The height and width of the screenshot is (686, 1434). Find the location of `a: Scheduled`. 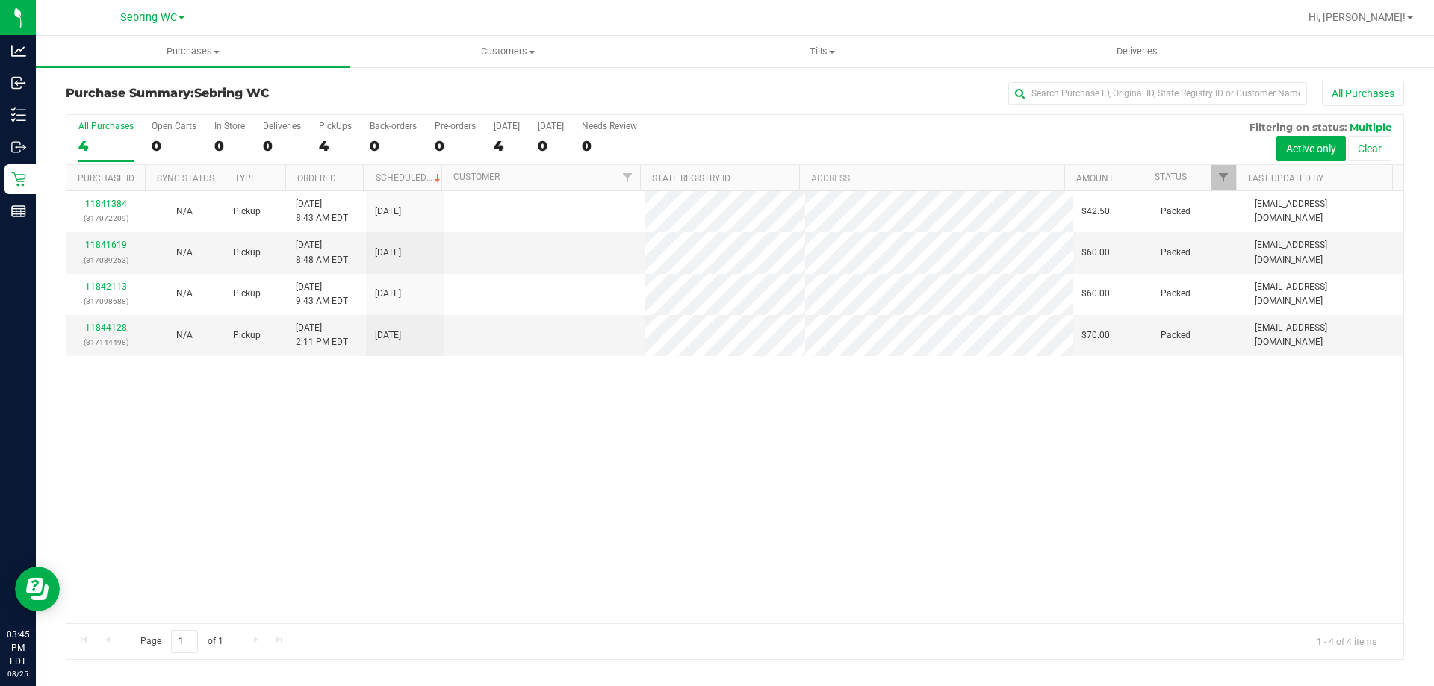

a: Scheduled is located at coordinates (409, 178).